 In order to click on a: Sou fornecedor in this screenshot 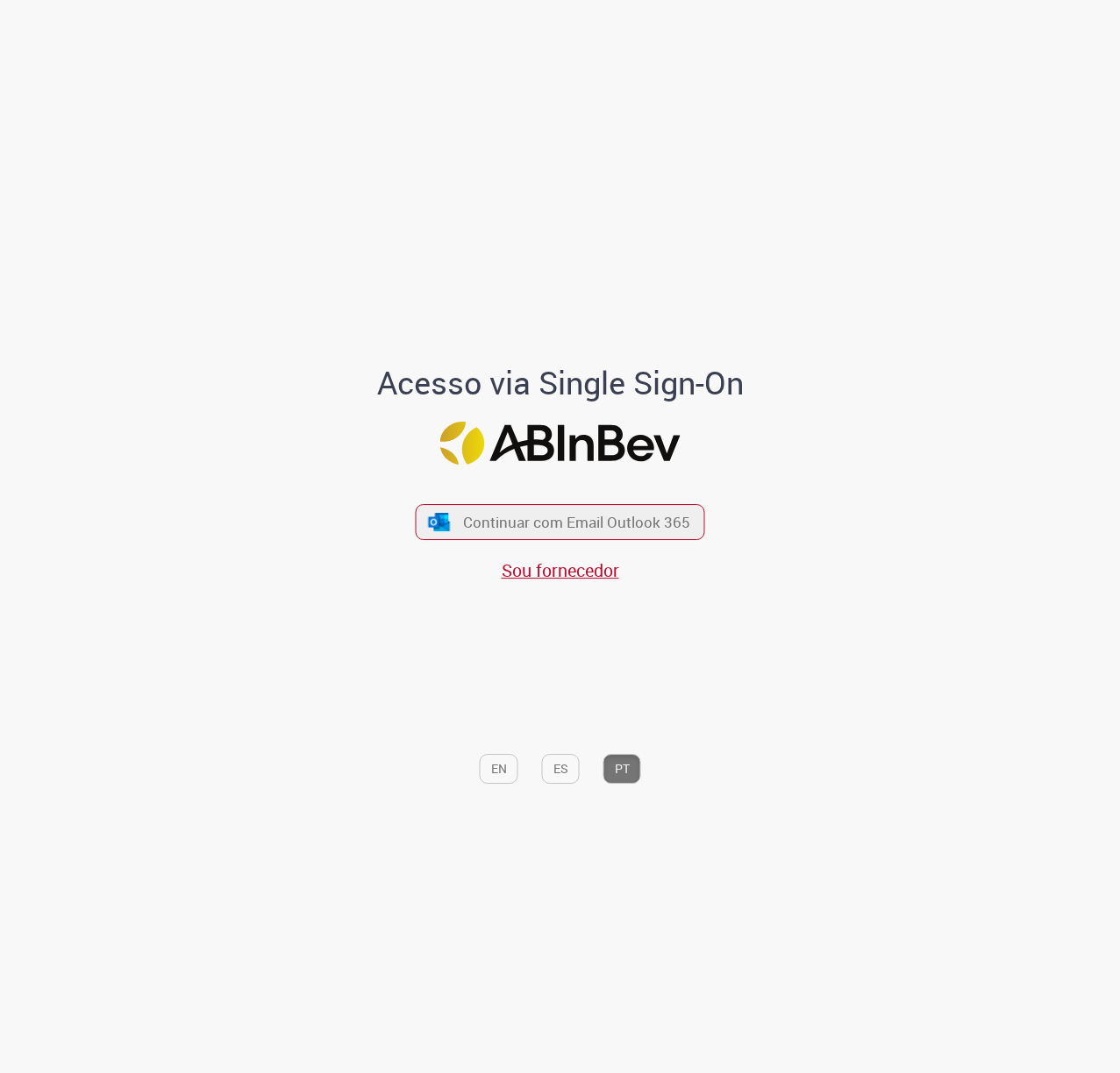, I will do `click(560, 570)`.